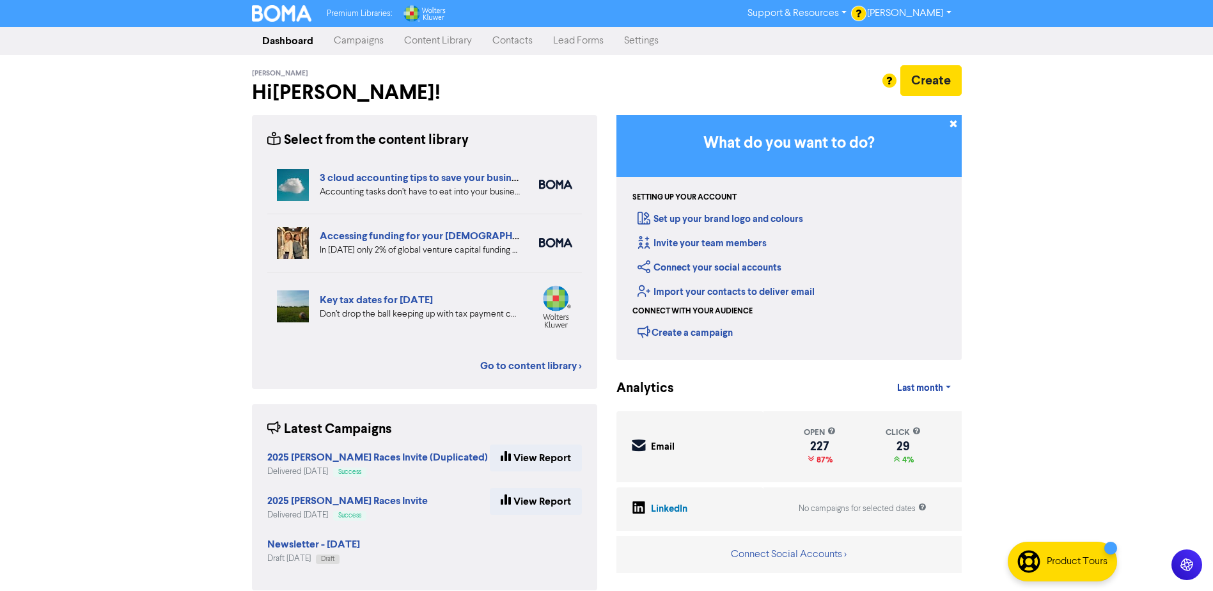  What do you see at coordinates (709, 267) in the screenshot?
I see `a: Connect your social accounts` at bounding box center [709, 267].